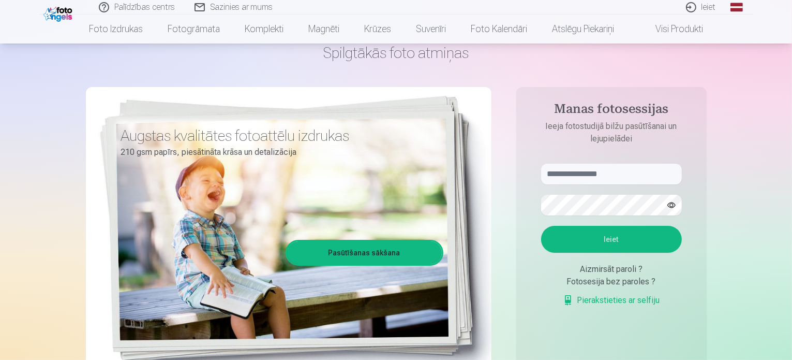 The image size is (792, 360). Describe the element at coordinates (364, 253) in the screenshot. I see `a: Pasūtīšanas sākšana` at that location.